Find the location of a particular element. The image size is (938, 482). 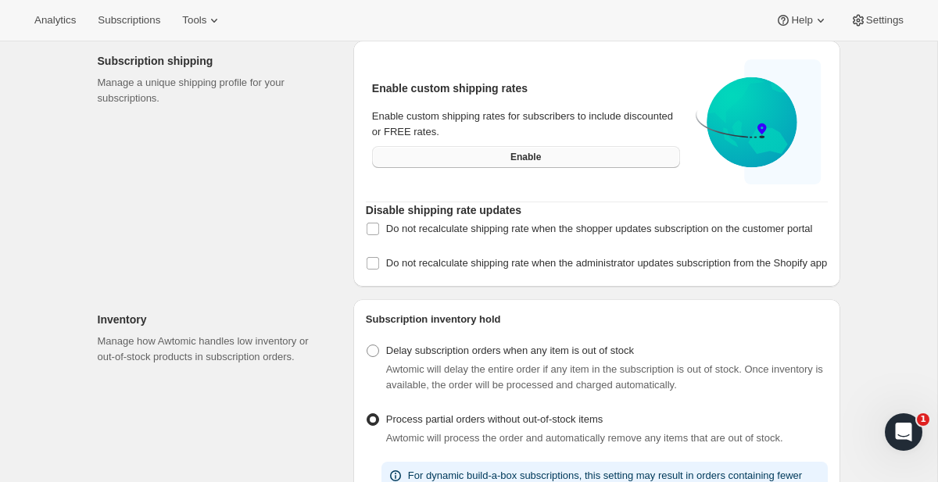

h2: Subscription inventory hold is located at coordinates (596, 320).